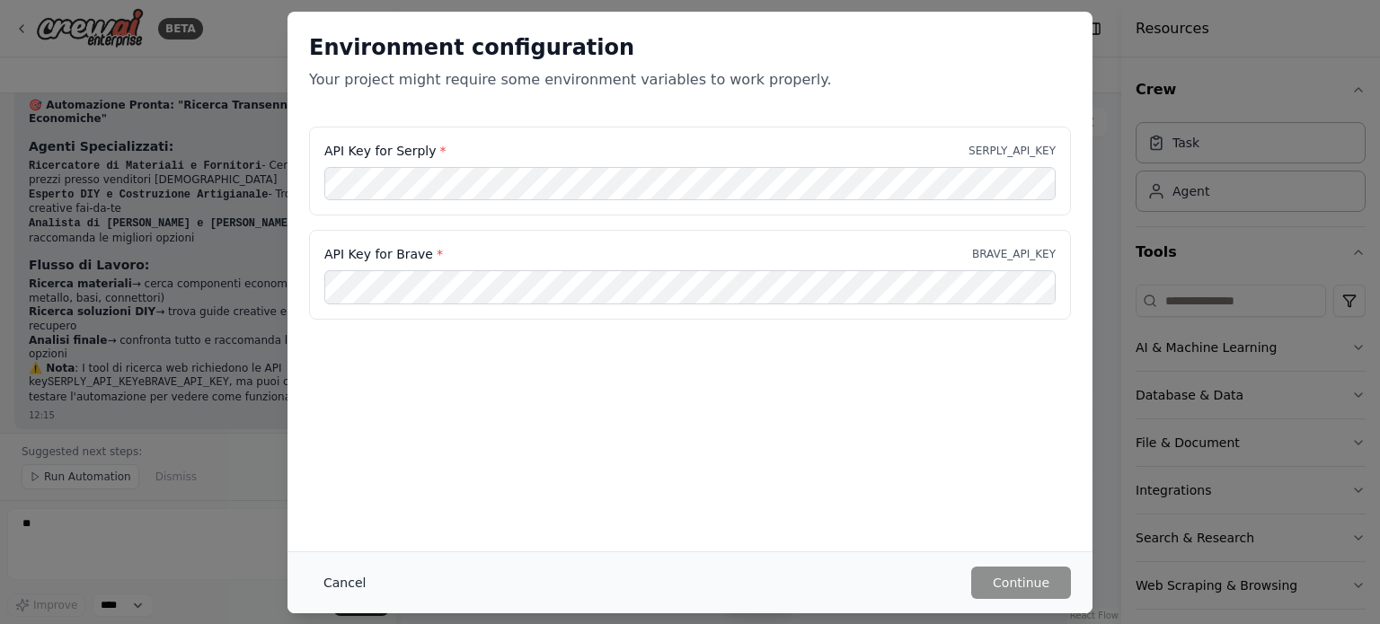  Describe the element at coordinates (1012, 151) in the screenshot. I see `p: SERPLY_API_KEY` at that location.